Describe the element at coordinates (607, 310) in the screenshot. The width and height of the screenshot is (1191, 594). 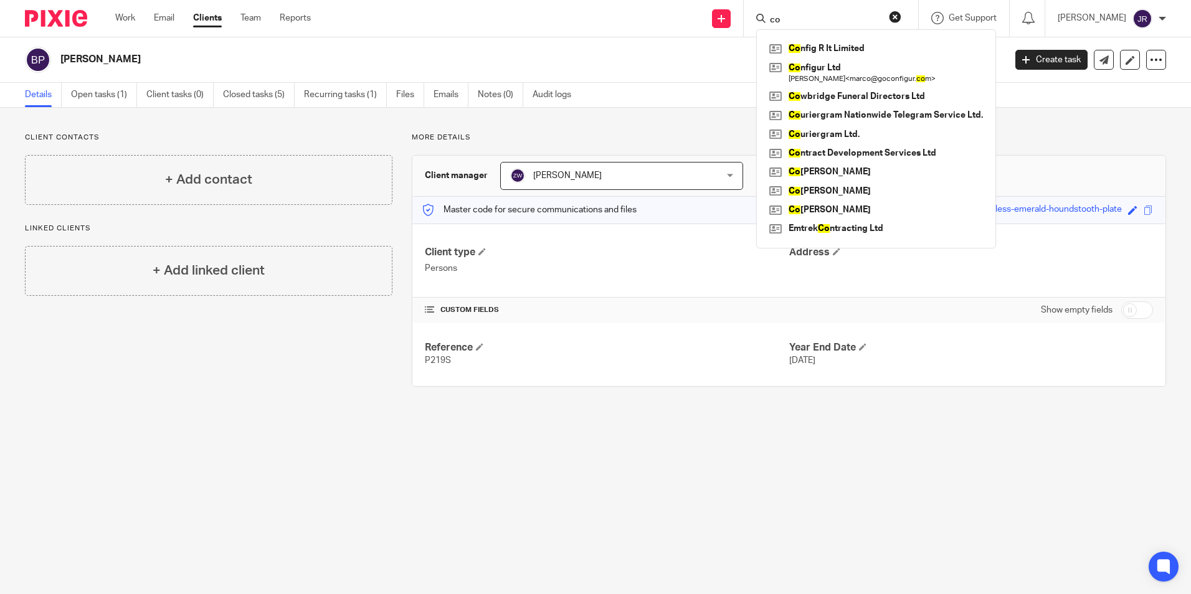
I see `h4: CUSTOM FIELDS` at that location.